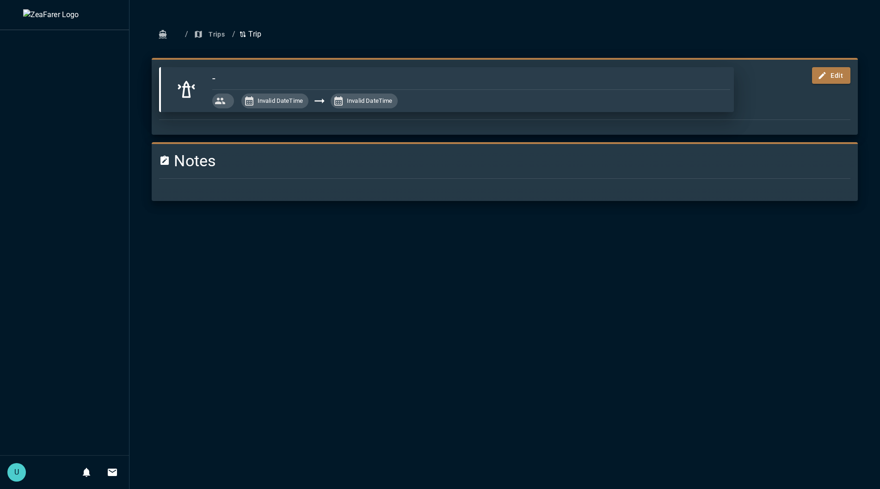  What do you see at coordinates (446, 161) in the screenshot?
I see `h4: Notes` at bounding box center [446, 161].